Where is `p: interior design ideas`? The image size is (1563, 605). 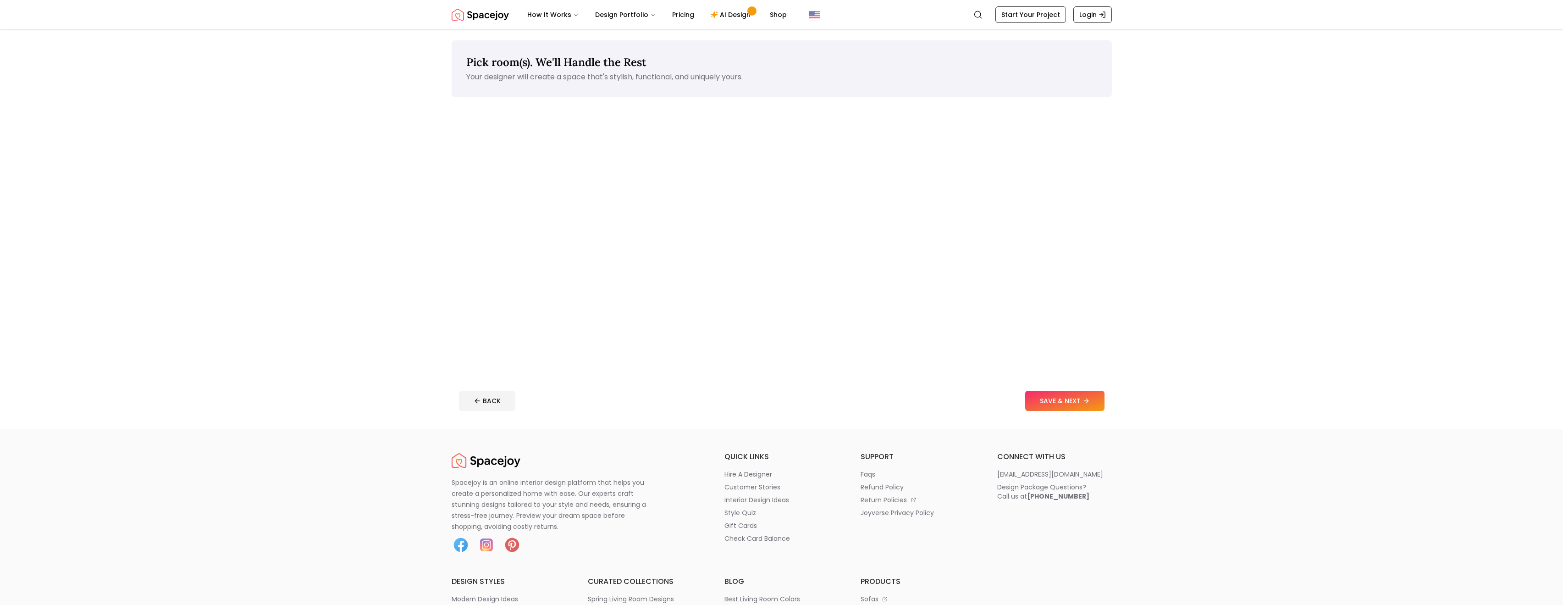 p: interior design ideas is located at coordinates (757, 500).